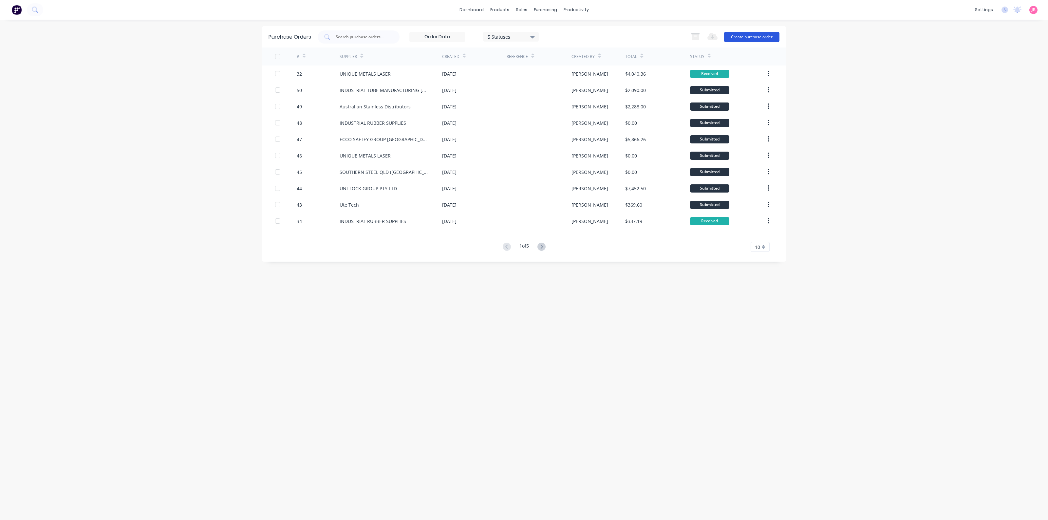  What do you see at coordinates (635, 106) in the screenshot?
I see `div: $2,288.00` at bounding box center [635, 106].